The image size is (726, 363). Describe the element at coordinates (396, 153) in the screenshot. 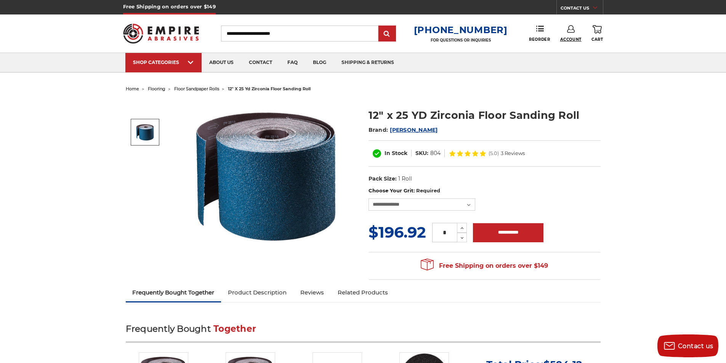

I see `span: In Stock` at that location.